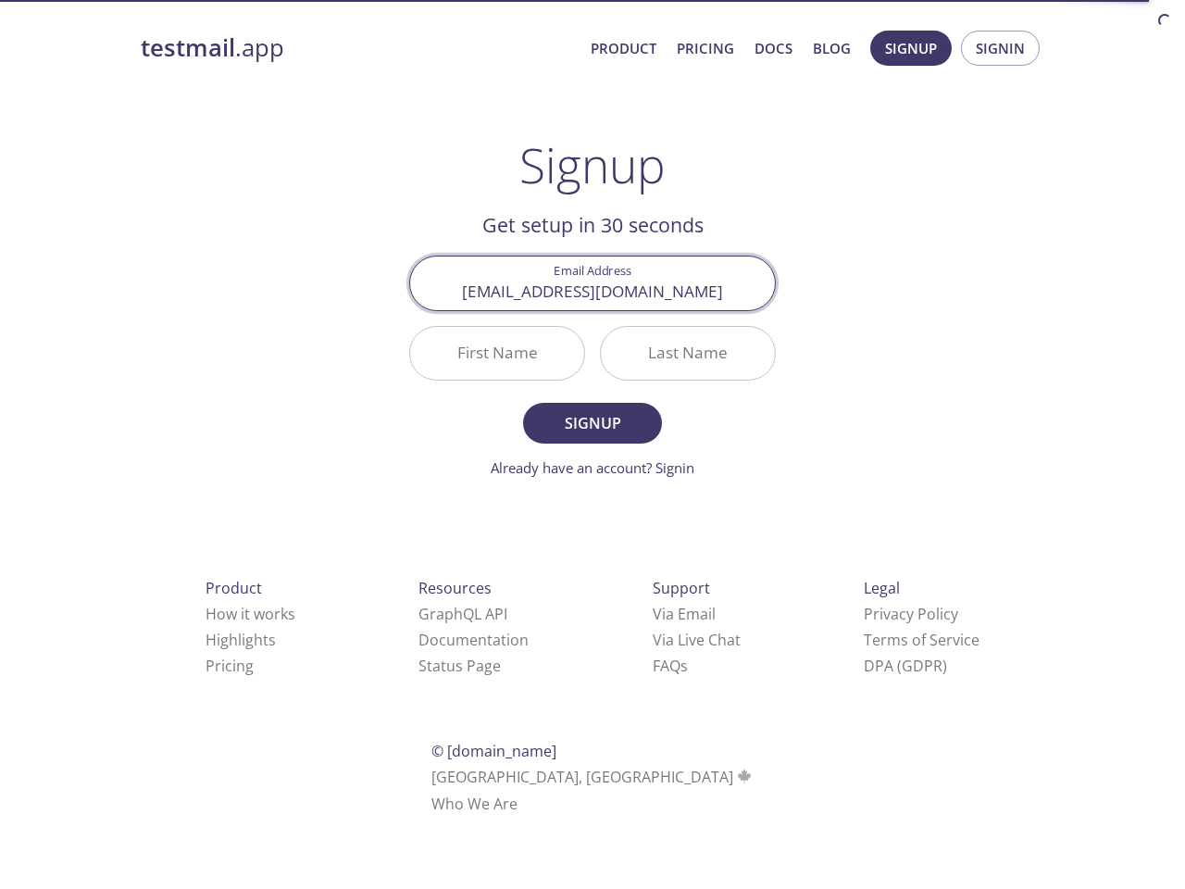  Describe the element at coordinates (474, 804) in the screenshot. I see `a: Who We Are` at that location.